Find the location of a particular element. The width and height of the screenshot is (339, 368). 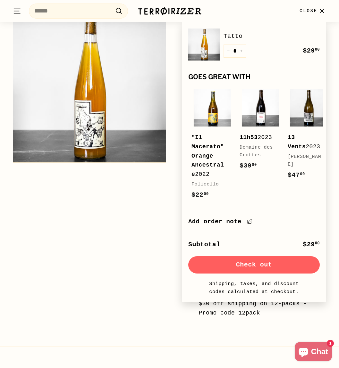

div: $29 is located at coordinates (311, 245).